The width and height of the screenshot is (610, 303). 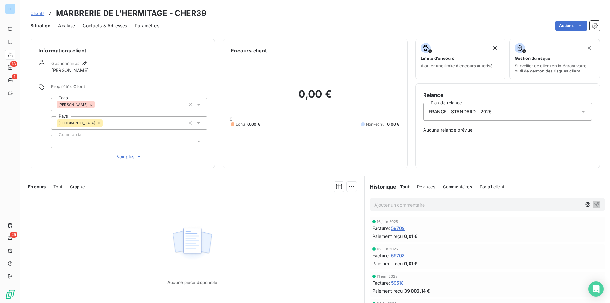 What do you see at coordinates (66, 26) in the screenshot?
I see `span: Analyse` at bounding box center [66, 26].